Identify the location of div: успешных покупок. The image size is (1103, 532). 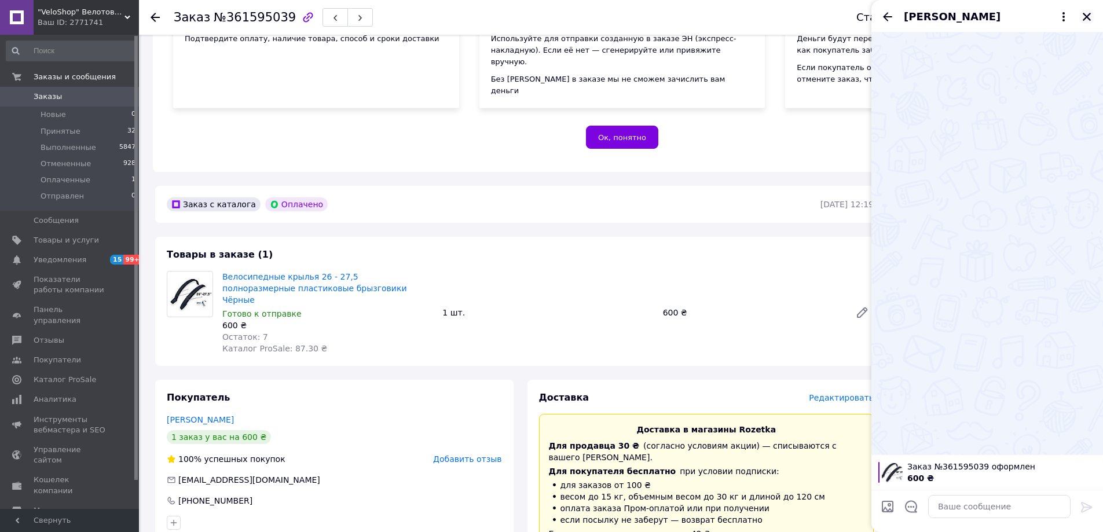
(226, 459).